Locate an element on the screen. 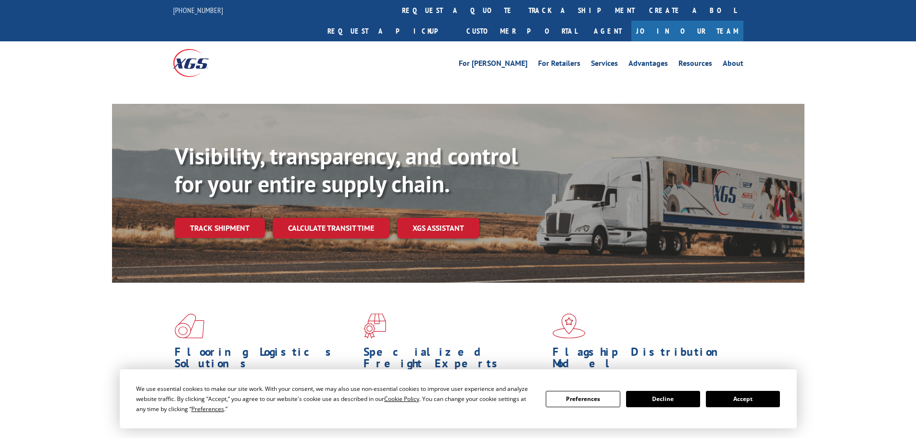 Image resolution: width=916 pixels, height=438 pixels. button: Accept is located at coordinates (743, 399).